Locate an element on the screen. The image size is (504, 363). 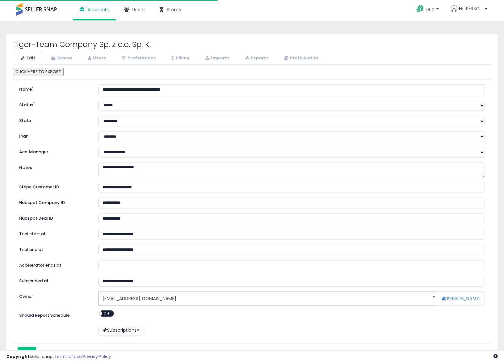
label: Name is located at coordinates (54, 88).